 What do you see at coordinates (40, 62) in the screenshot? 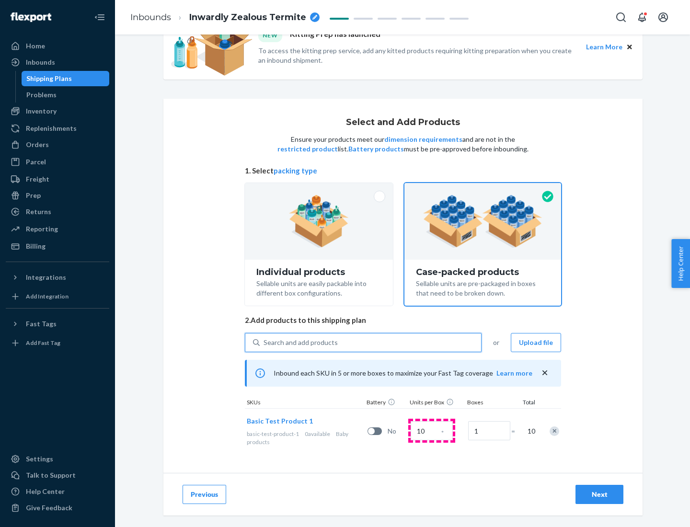
I see `div: Inbounds` at bounding box center [40, 62].